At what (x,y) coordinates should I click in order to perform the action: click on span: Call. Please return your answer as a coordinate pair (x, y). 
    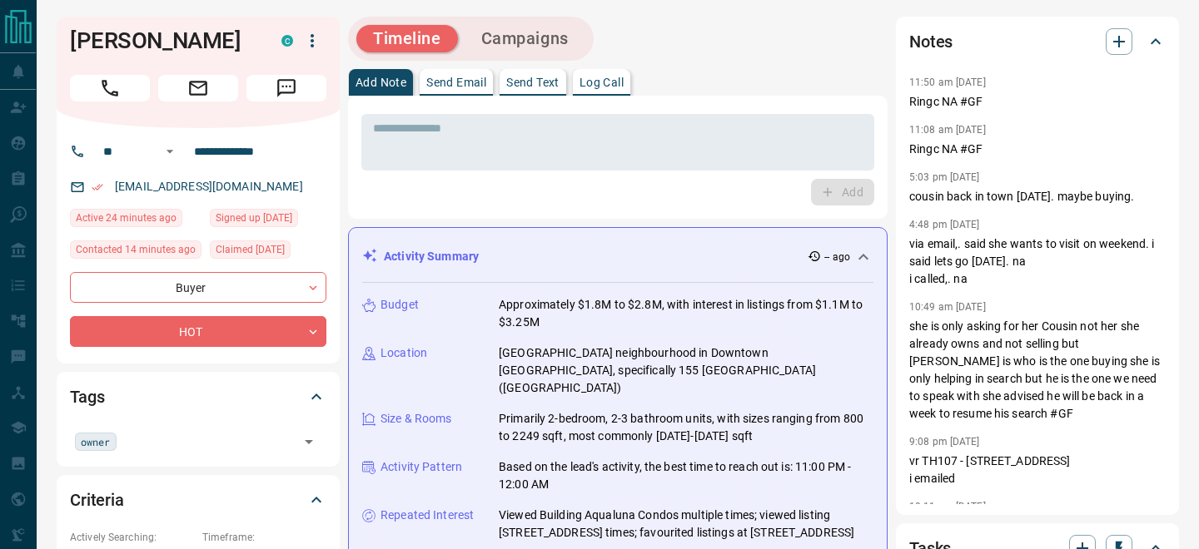
    Looking at the image, I should click on (110, 88).